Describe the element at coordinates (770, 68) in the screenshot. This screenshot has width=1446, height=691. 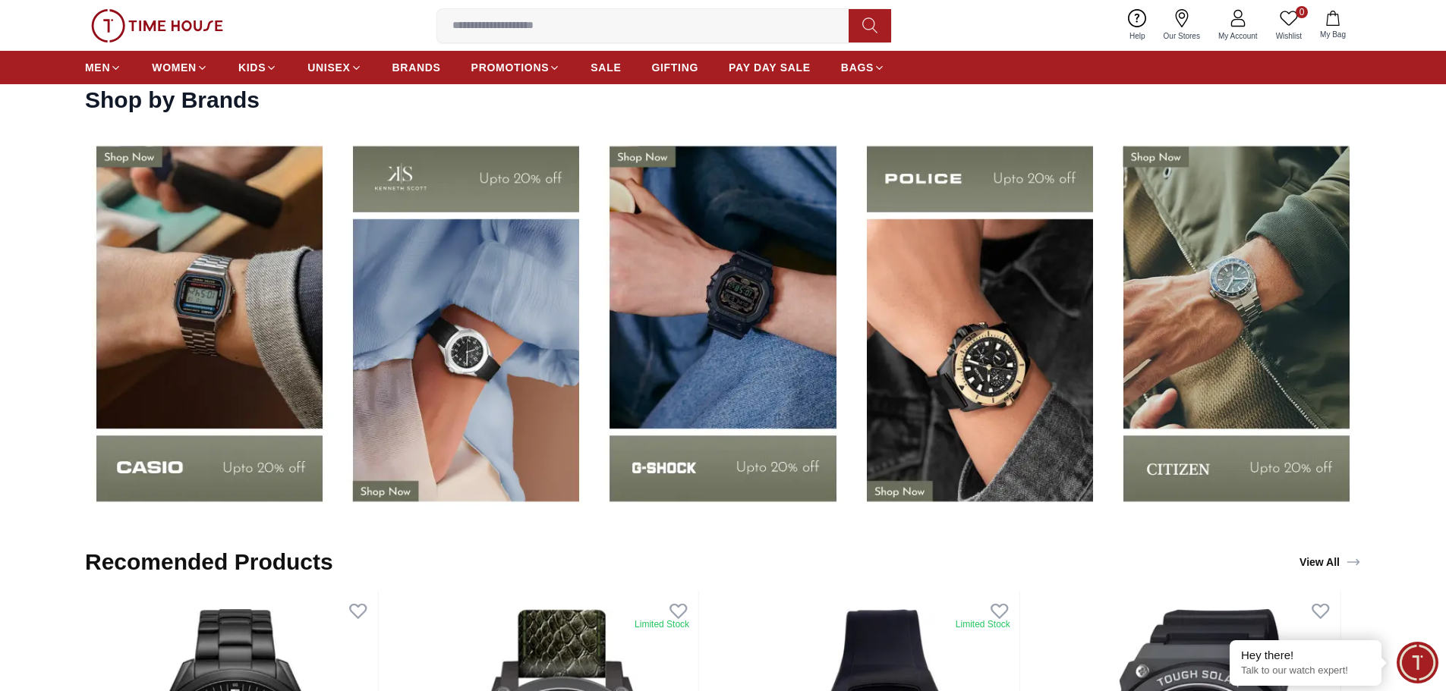
I see `a: PAY DAY SALE` at that location.